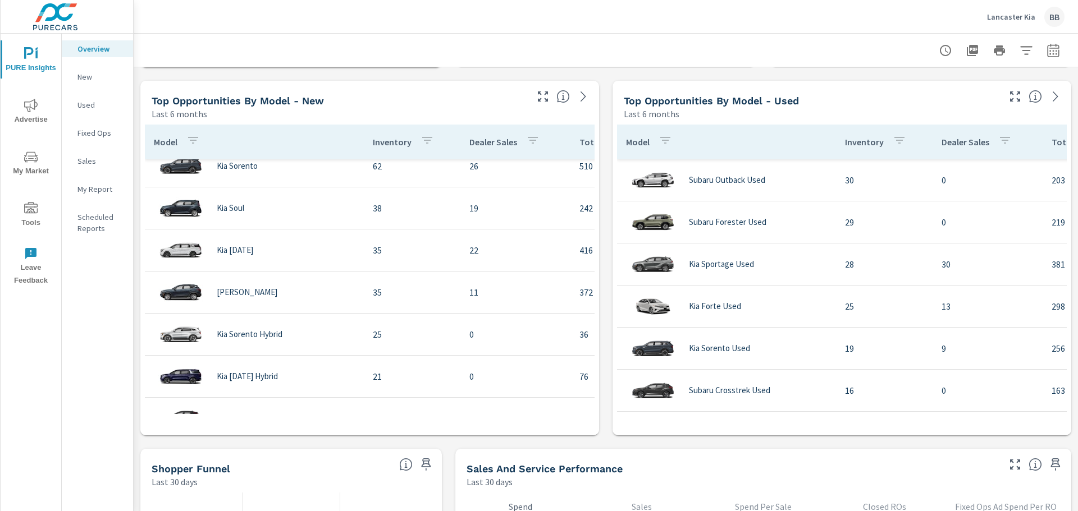 The height and width of the screenshot is (511, 1078). Describe the element at coordinates (31, 216) in the screenshot. I see `span: Tools` at that location.